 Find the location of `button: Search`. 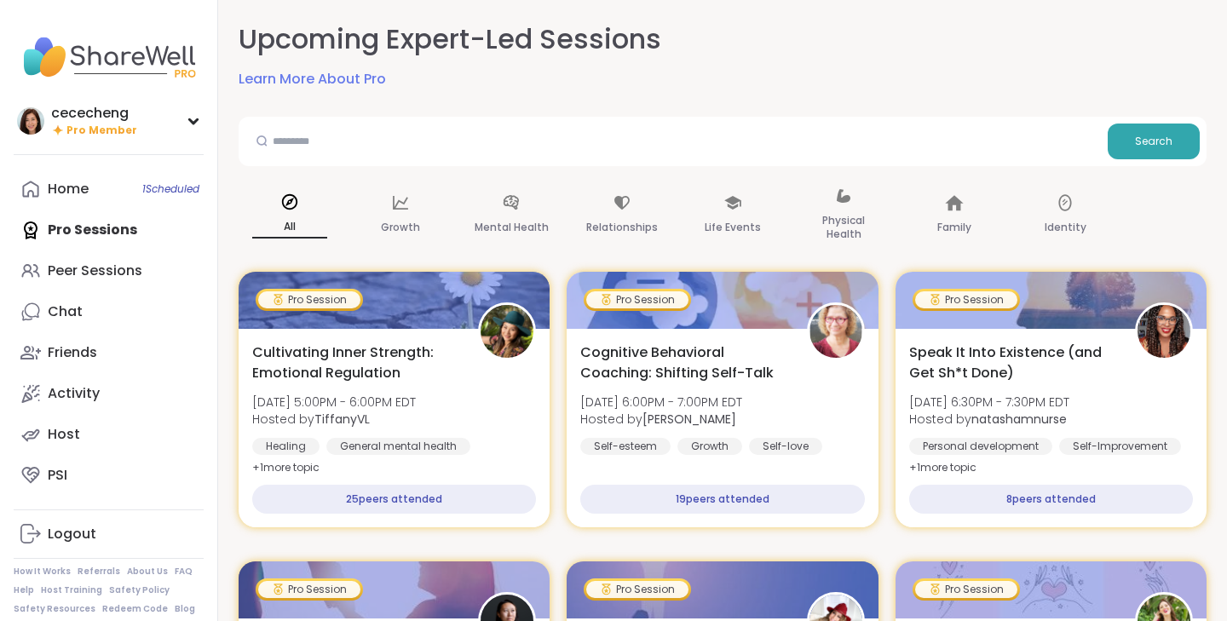

button: Search is located at coordinates (1153, 141).